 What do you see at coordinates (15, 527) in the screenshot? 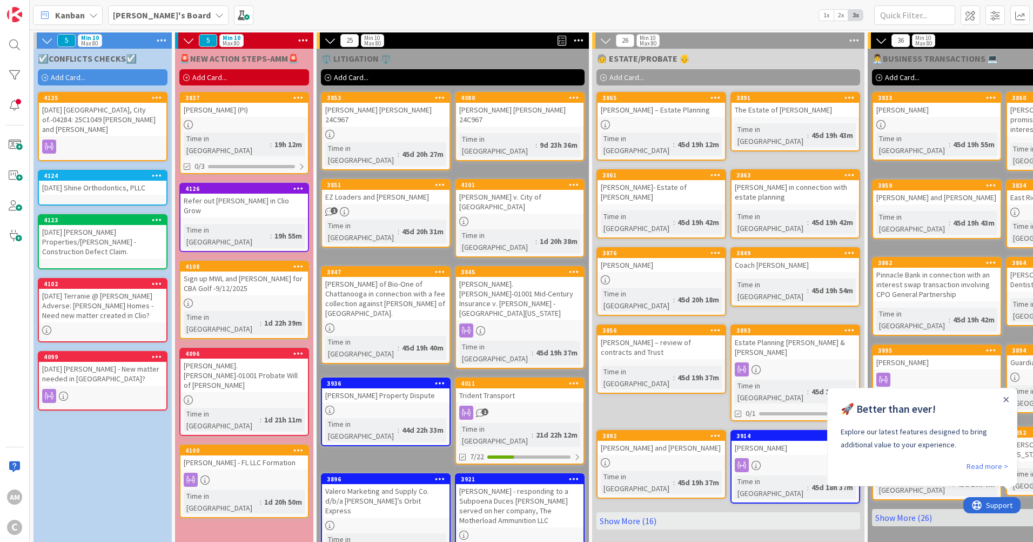
I see `div: C` at bounding box center [15, 527].